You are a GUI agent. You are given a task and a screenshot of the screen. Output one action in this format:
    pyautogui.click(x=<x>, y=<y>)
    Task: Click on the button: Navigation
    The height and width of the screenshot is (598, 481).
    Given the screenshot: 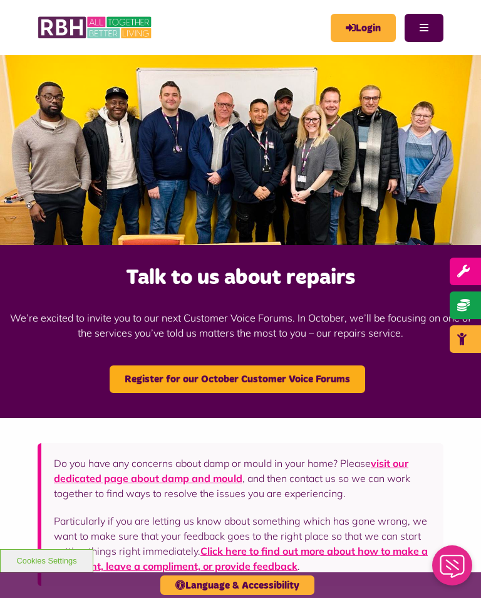 What is the action you would take?
    pyautogui.click(x=424, y=28)
    